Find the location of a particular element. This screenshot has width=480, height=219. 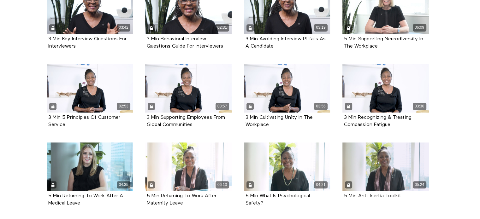

strong: 5 Min Supporting Neurodiversity In The Workplace is located at coordinates (383, 43).